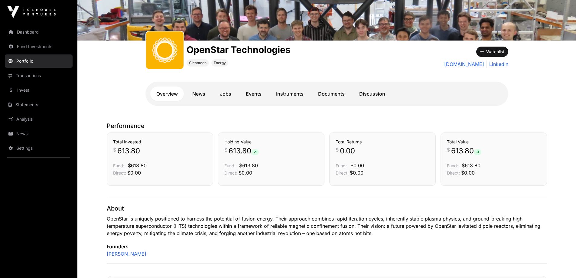 The height and width of the screenshot is (278, 576). What do you see at coordinates (239, 50) in the screenshot?
I see `h1: OpenStar Technologies` at bounding box center [239, 50].